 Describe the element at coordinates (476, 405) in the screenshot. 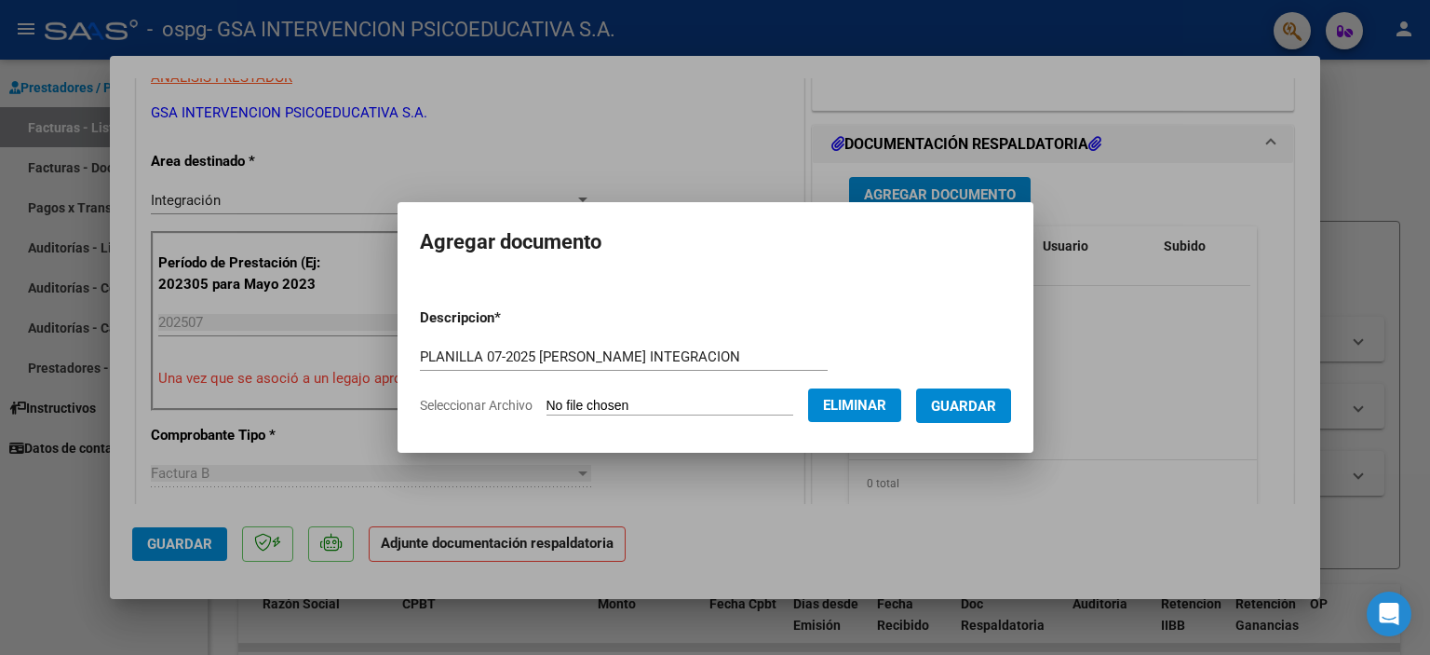

I see `span: Seleccionar Archivo` at that location.